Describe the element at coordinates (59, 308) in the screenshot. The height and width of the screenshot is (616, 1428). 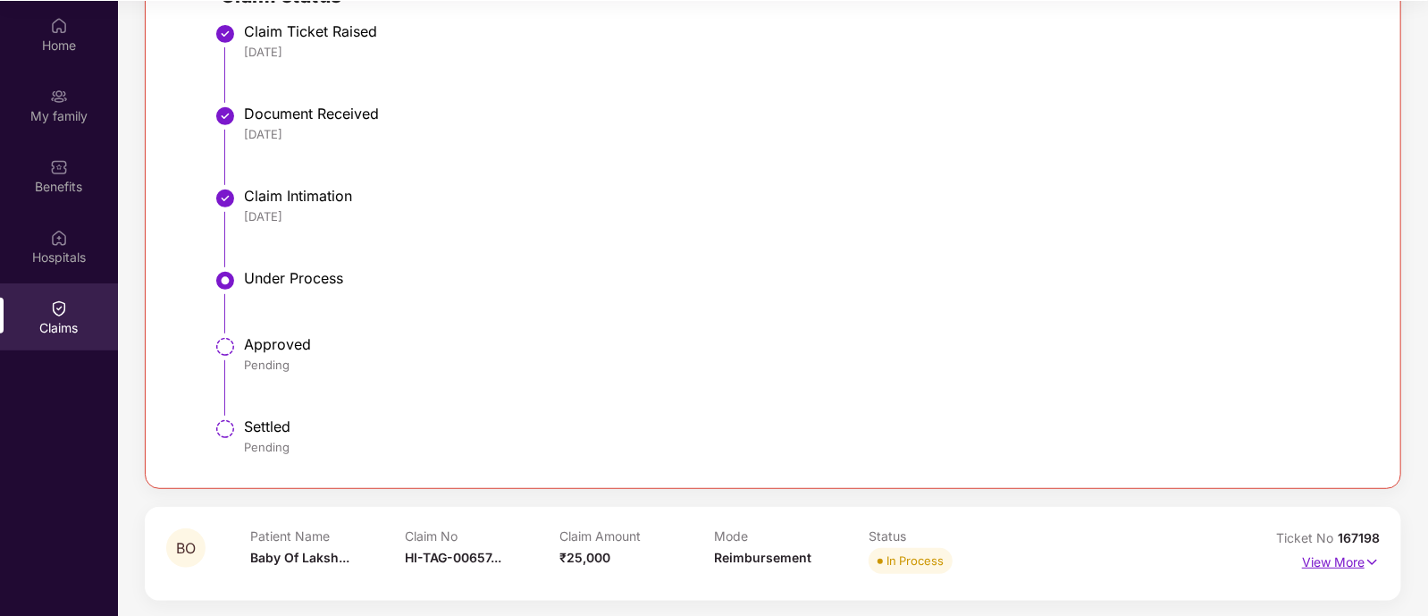
I see `img: svg+xml;base64,PHN2ZyBpZD0iQ2xhaW0iIHhtbG5zPSJodHRwOi8vd3d3LnczLm9yZy8yMDAwL3N2ZyIgd2lkdGg9IjIwIi...` at that location.